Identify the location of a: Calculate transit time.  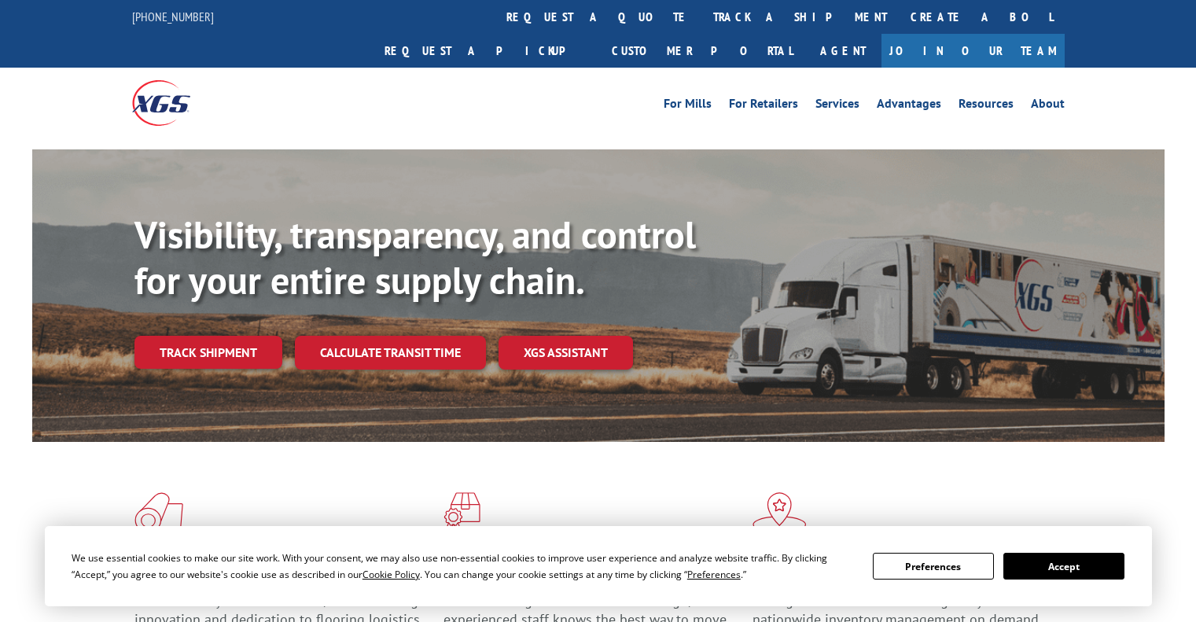
(390, 352).